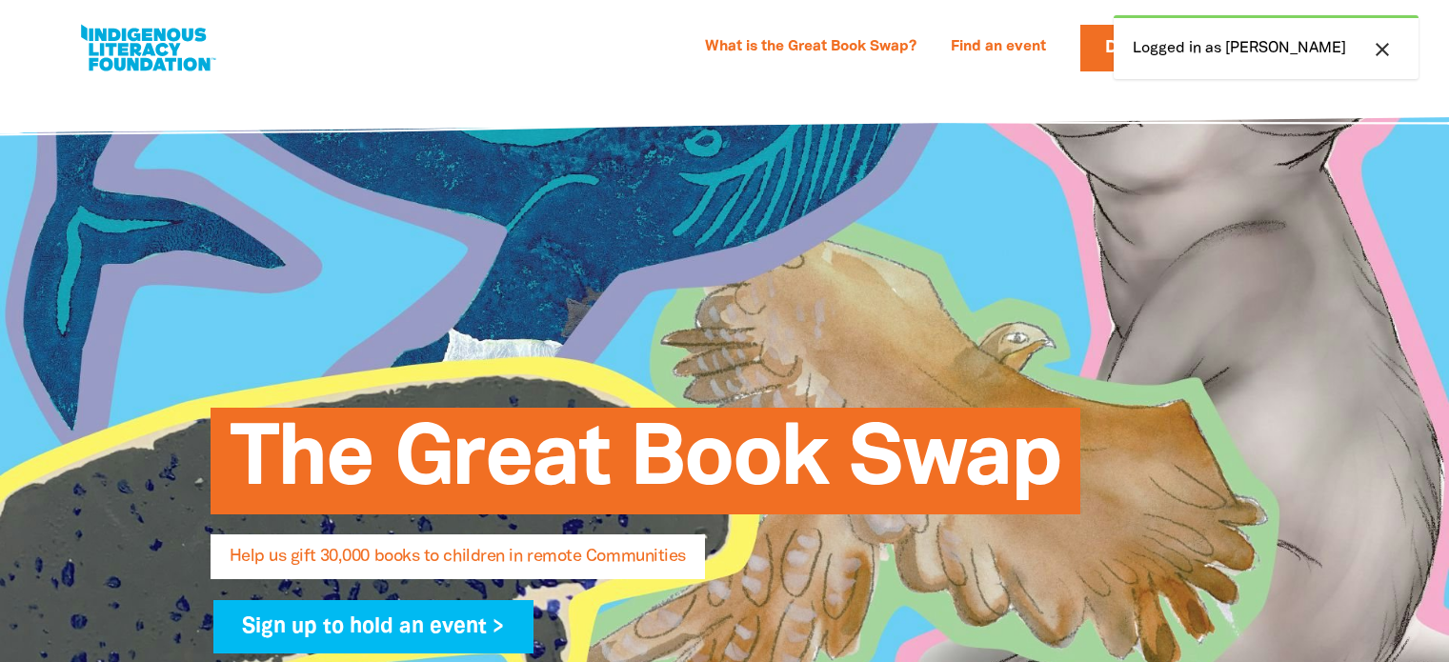 Image resolution: width=1449 pixels, height=662 pixels. I want to click on a: Donate, so click(1140, 48).